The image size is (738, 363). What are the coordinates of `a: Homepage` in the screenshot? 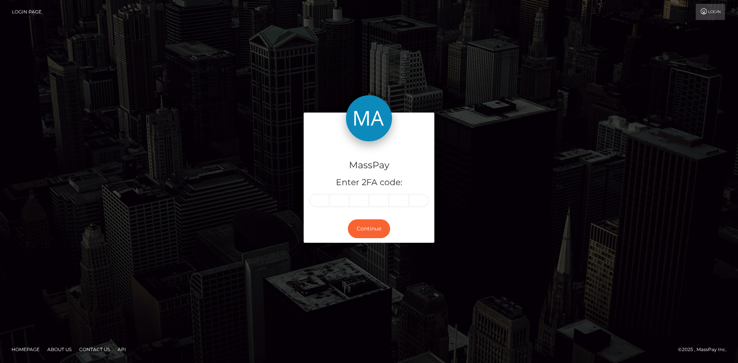 It's located at (25, 349).